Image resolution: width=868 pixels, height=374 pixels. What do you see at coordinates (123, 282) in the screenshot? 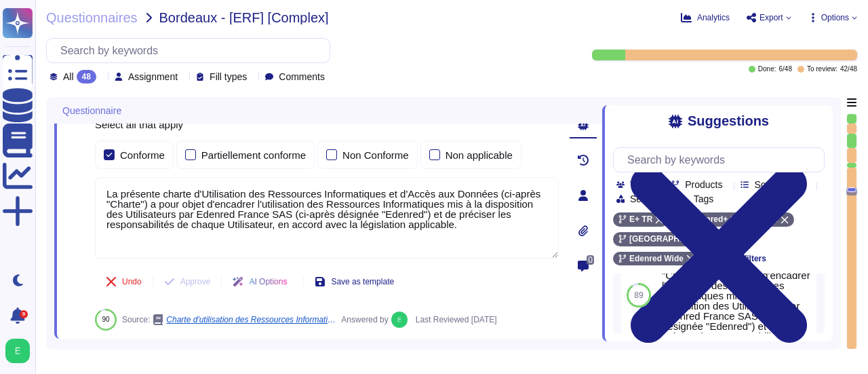
I see `button: Undo` at bounding box center [123, 282].